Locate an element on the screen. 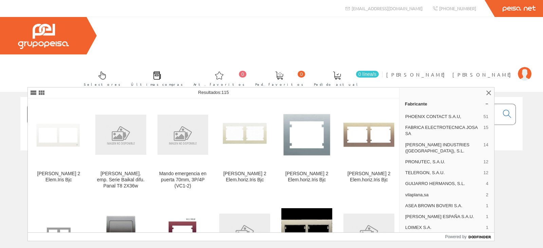 The image size is (543, 248). span: 0 línea/s is located at coordinates (367, 74).